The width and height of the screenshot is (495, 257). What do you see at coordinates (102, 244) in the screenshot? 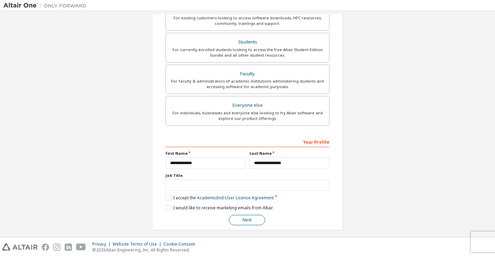
I see `div: Privacy` at bounding box center [102, 244].